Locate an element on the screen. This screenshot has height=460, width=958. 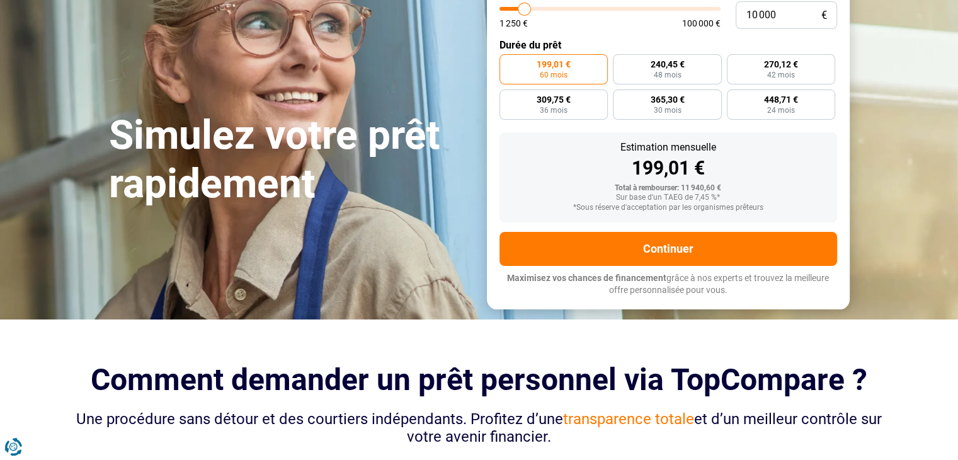
p: grâce à nos experts et trouvez la meilleure offre personnalisée pour vous. is located at coordinates (669, 284).